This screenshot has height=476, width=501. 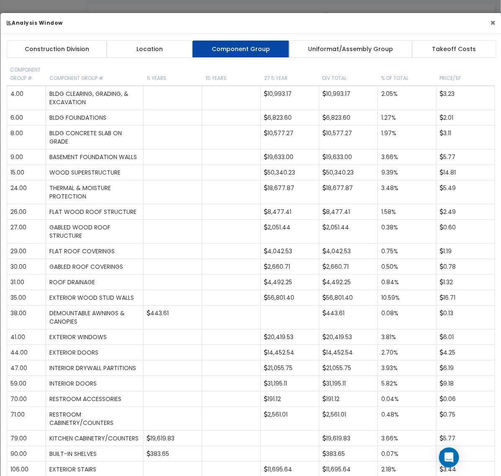 I want to click on td: 4,042.53, so click(x=349, y=251).